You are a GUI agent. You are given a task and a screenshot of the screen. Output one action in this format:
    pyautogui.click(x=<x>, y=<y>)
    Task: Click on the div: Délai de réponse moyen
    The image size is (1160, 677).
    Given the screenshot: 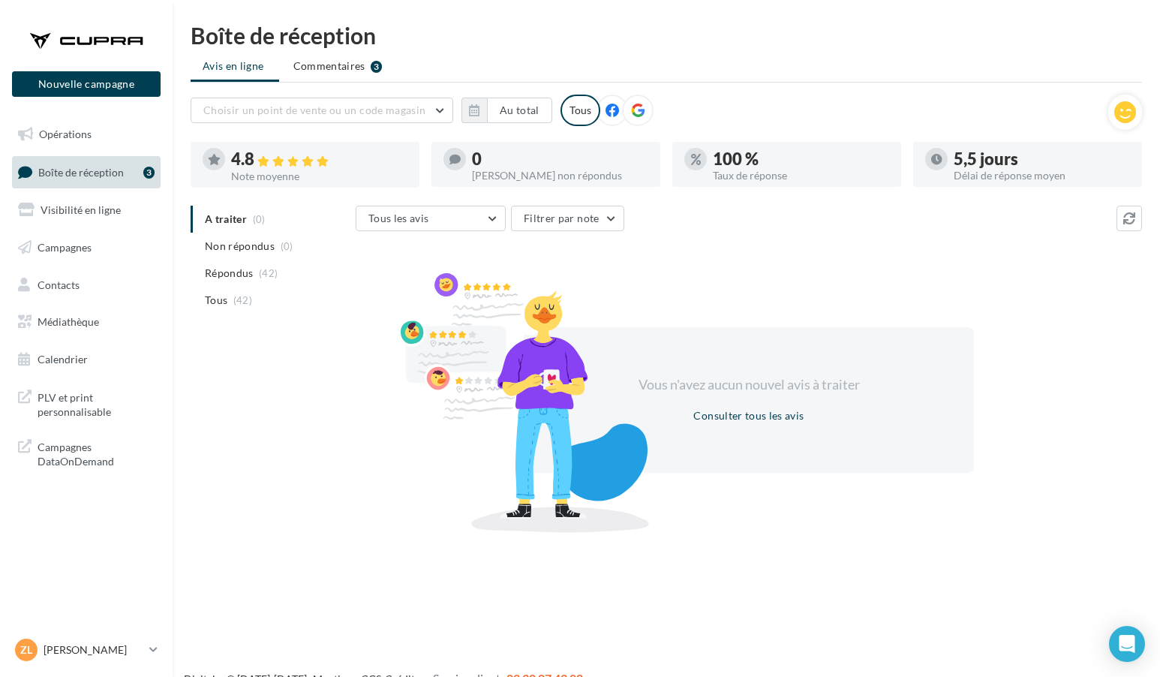 What is the action you would take?
    pyautogui.click(x=1041, y=176)
    